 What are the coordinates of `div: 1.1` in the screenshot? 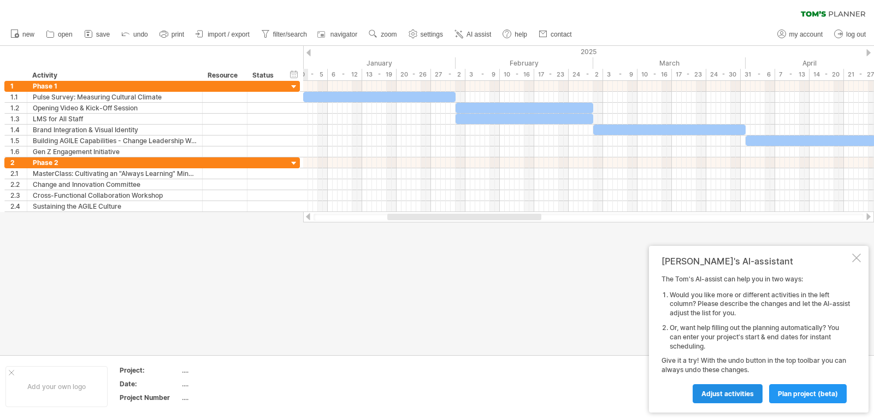 It's located at (19, 97).